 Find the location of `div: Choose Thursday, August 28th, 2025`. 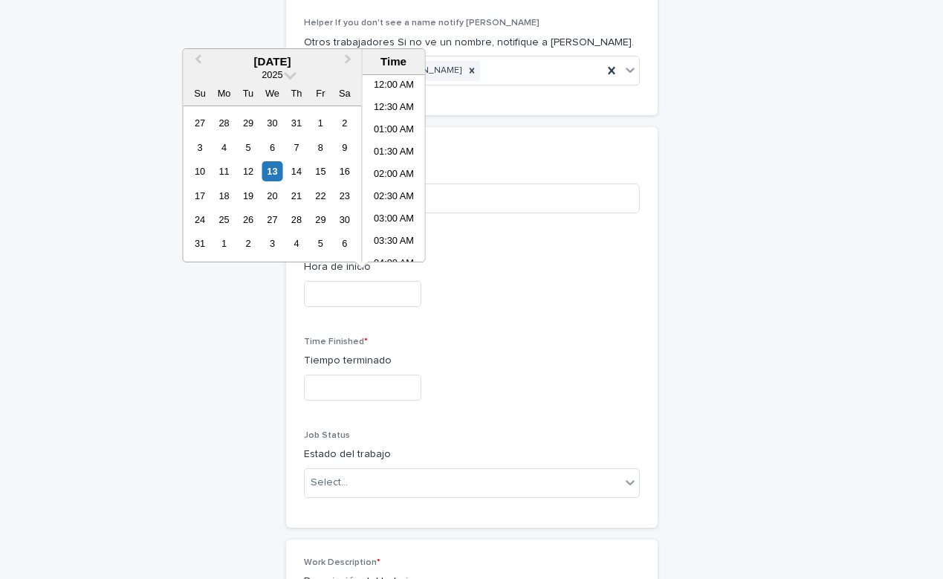

div: Choose Thursday, August 28th, 2025 is located at coordinates (296, 219).